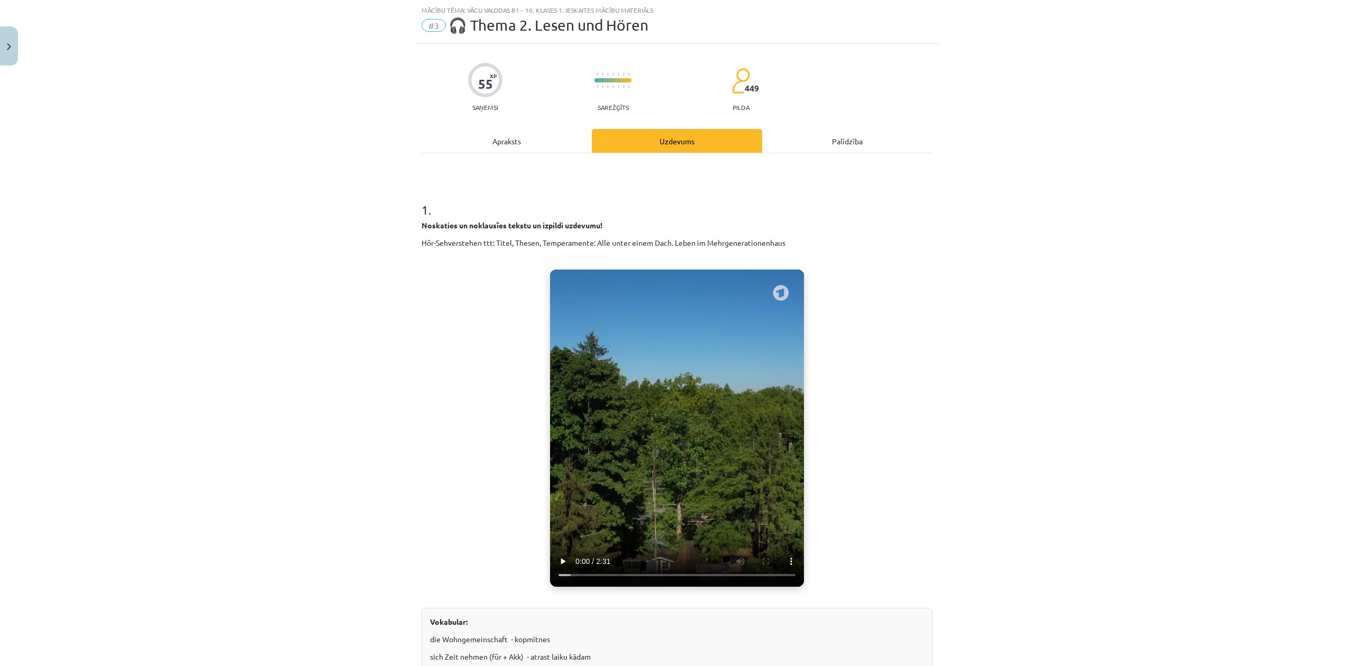 Image resolution: width=1354 pixels, height=666 pixels. I want to click on h1: 1 ., so click(677, 200).